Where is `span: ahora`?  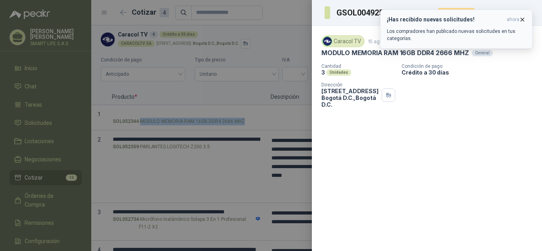 span: ahora is located at coordinates (513, 19).